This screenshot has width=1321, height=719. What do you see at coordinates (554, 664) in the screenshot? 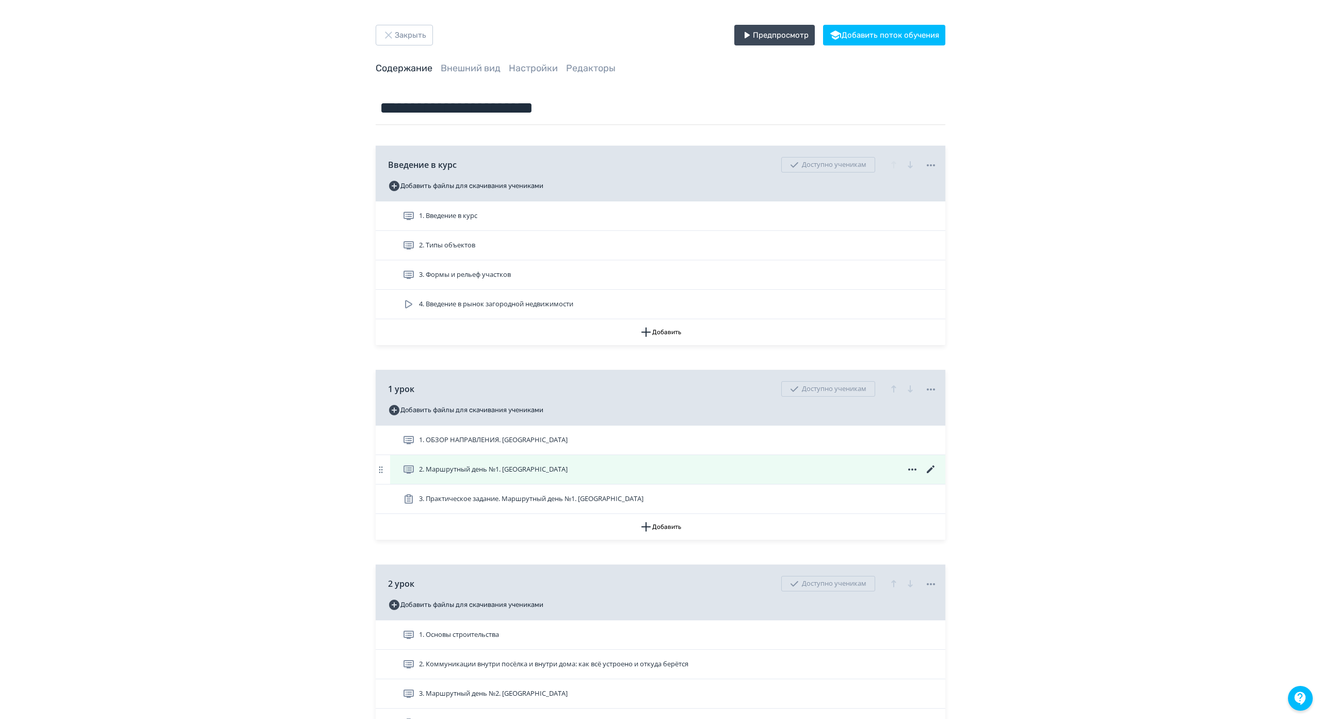
I see `span: 2. Коммуникации внутри посёлка и внутри дома: как всё устроено и откуда берётся` at bounding box center [554, 664].